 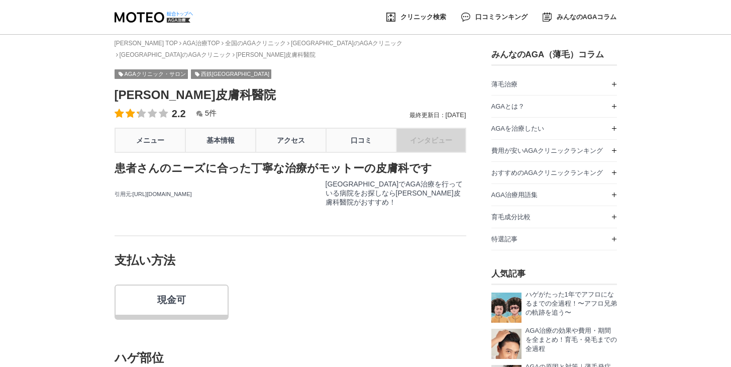 What do you see at coordinates (505, 239) in the screenshot?
I see `span: 特選記事` at bounding box center [505, 239].